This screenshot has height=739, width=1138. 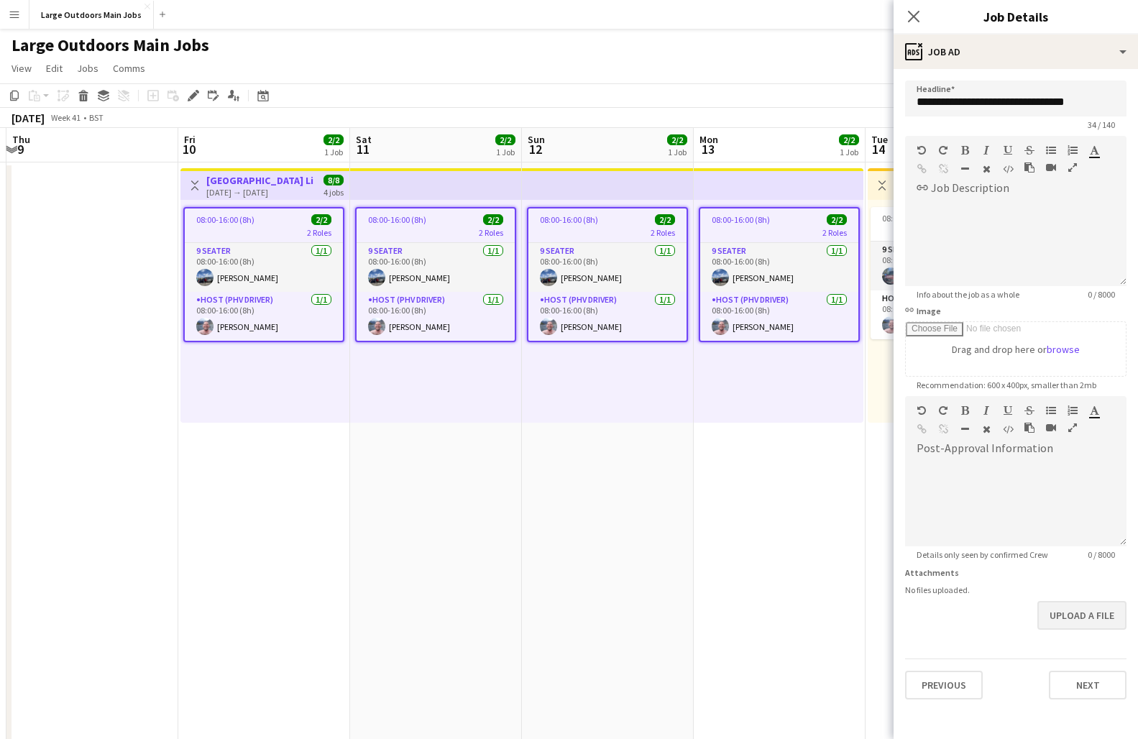 I want to click on app-card-role: 9 Seater1/108:00-16:00 (8h)Pertunia LO, so click(x=951, y=266).